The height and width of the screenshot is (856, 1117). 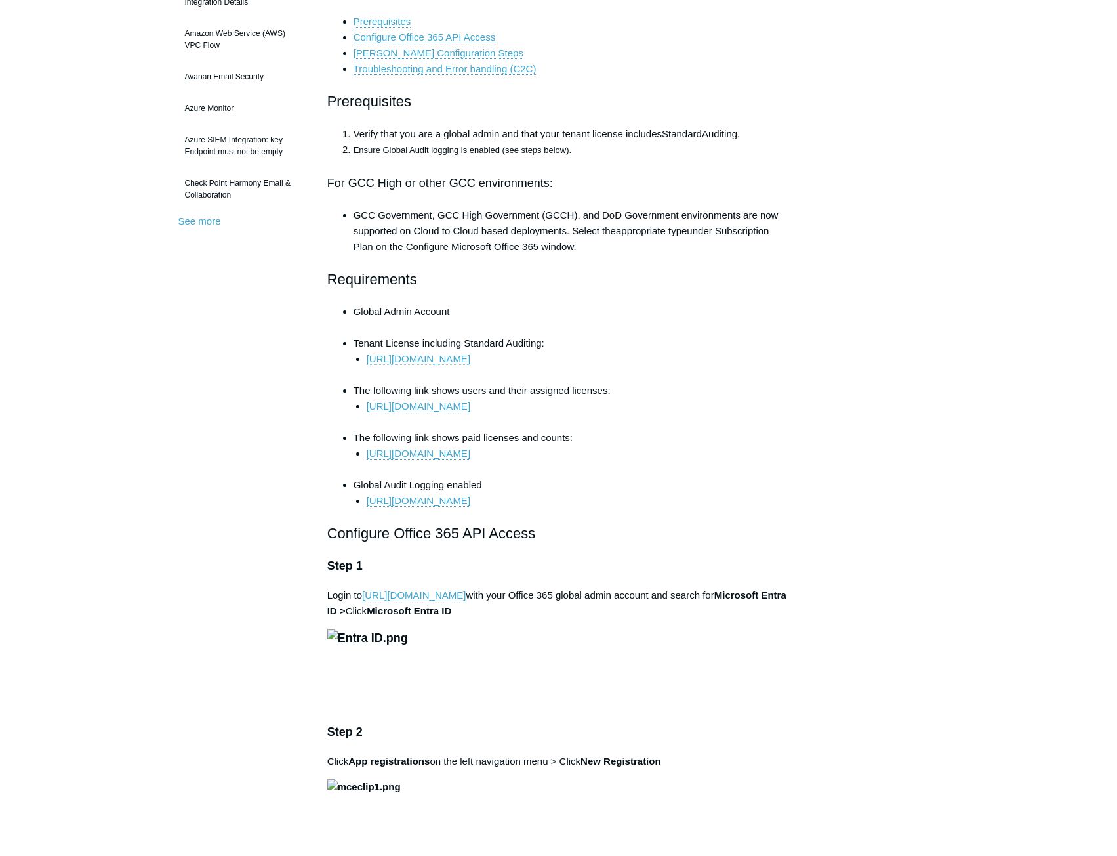 I want to click on span: Standard, so click(x=682, y=133).